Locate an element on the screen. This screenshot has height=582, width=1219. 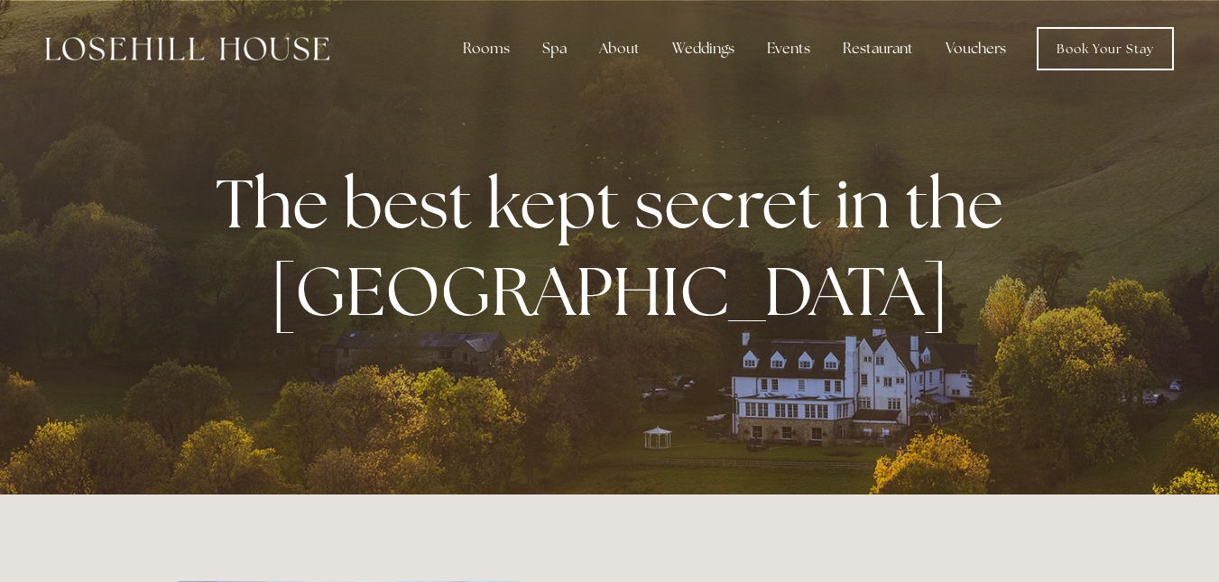
div: Rooms is located at coordinates (486, 49).